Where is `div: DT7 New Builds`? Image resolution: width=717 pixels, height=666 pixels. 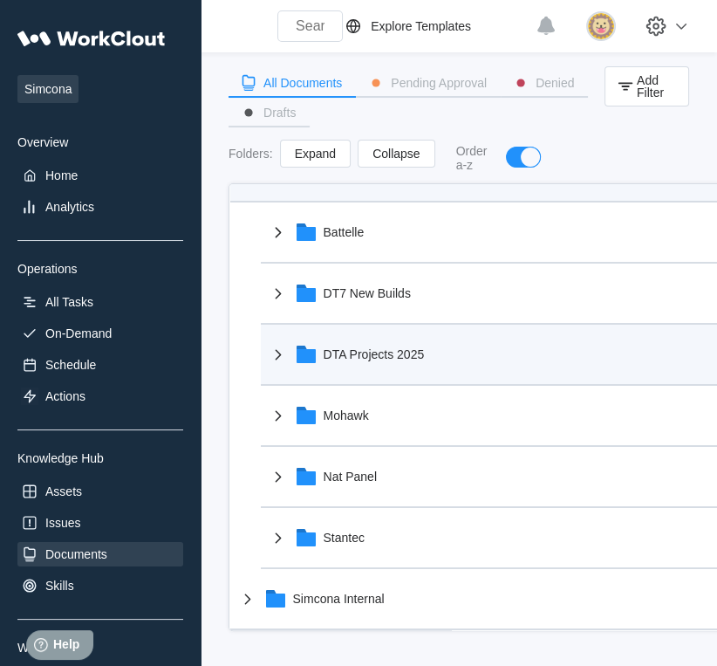
div: DT7 New Builds is located at coordinates (367, 293).